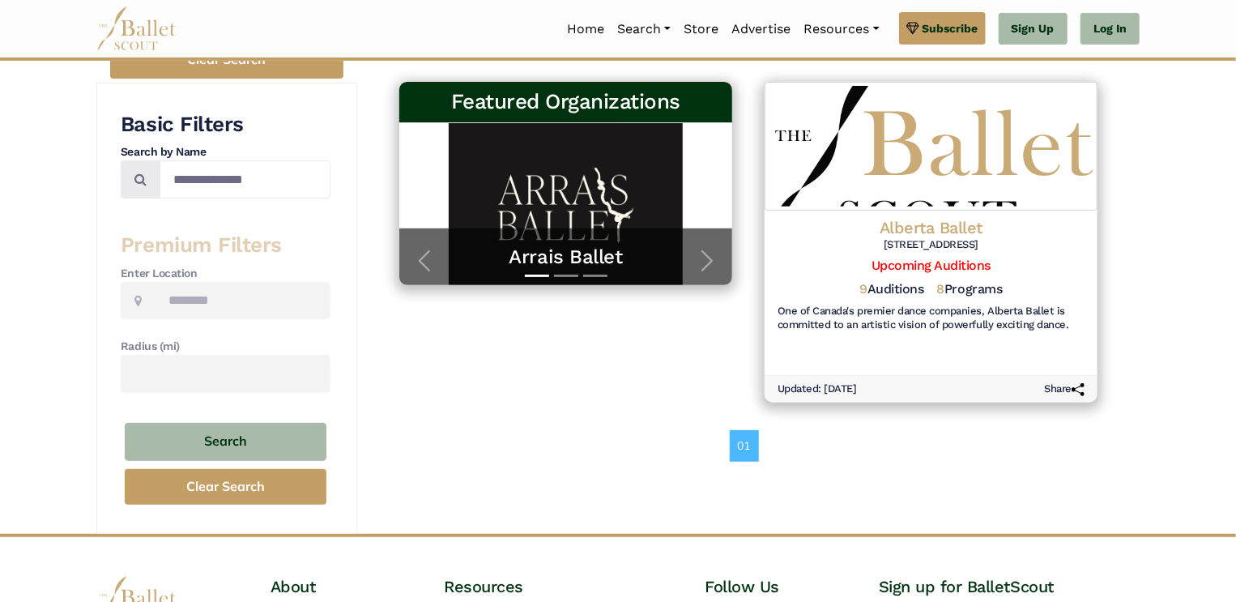 Image resolution: width=1236 pixels, height=602 pixels. What do you see at coordinates (1033, 29) in the screenshot?
I see `a: Sign Up` at bounding box center [1033, 29].